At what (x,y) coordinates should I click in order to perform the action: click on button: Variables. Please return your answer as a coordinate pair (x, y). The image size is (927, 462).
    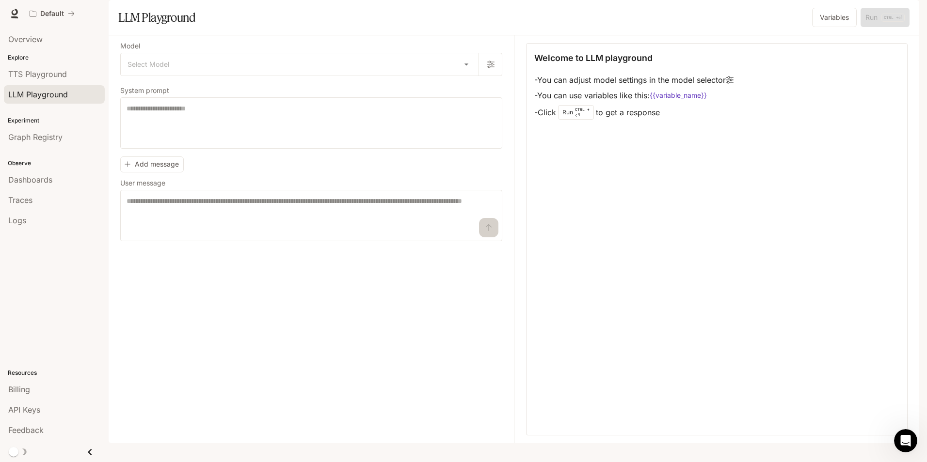
    Looking at the image, I should click on (834, 17).